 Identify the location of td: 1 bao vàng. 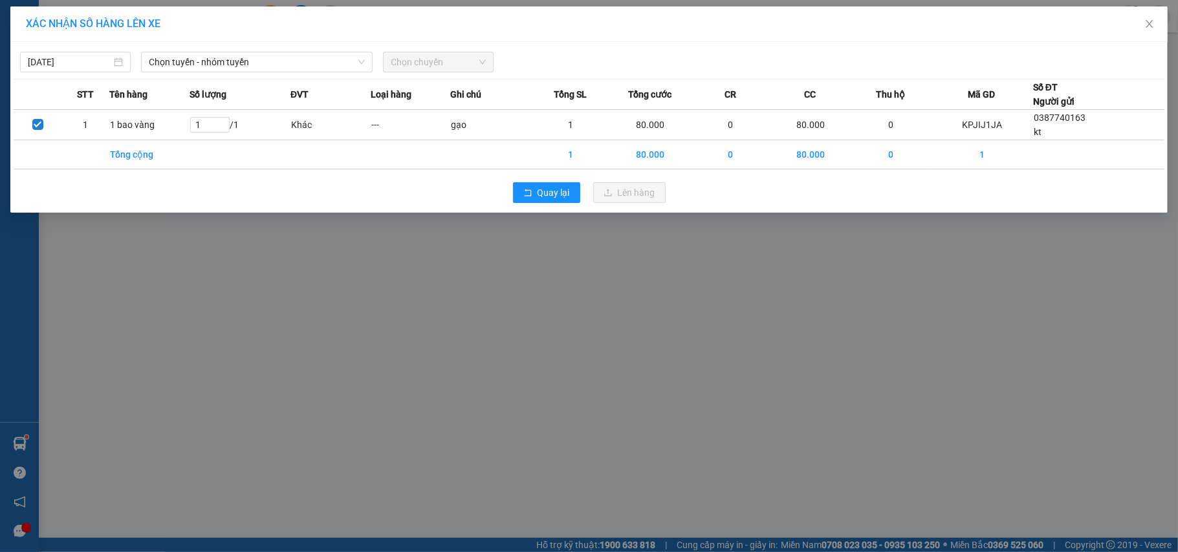
(149, 125).